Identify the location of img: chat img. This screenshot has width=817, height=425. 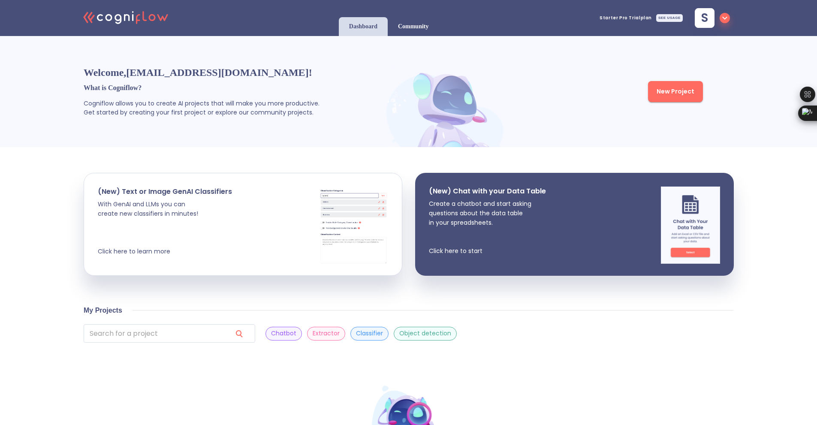
(691, 225).